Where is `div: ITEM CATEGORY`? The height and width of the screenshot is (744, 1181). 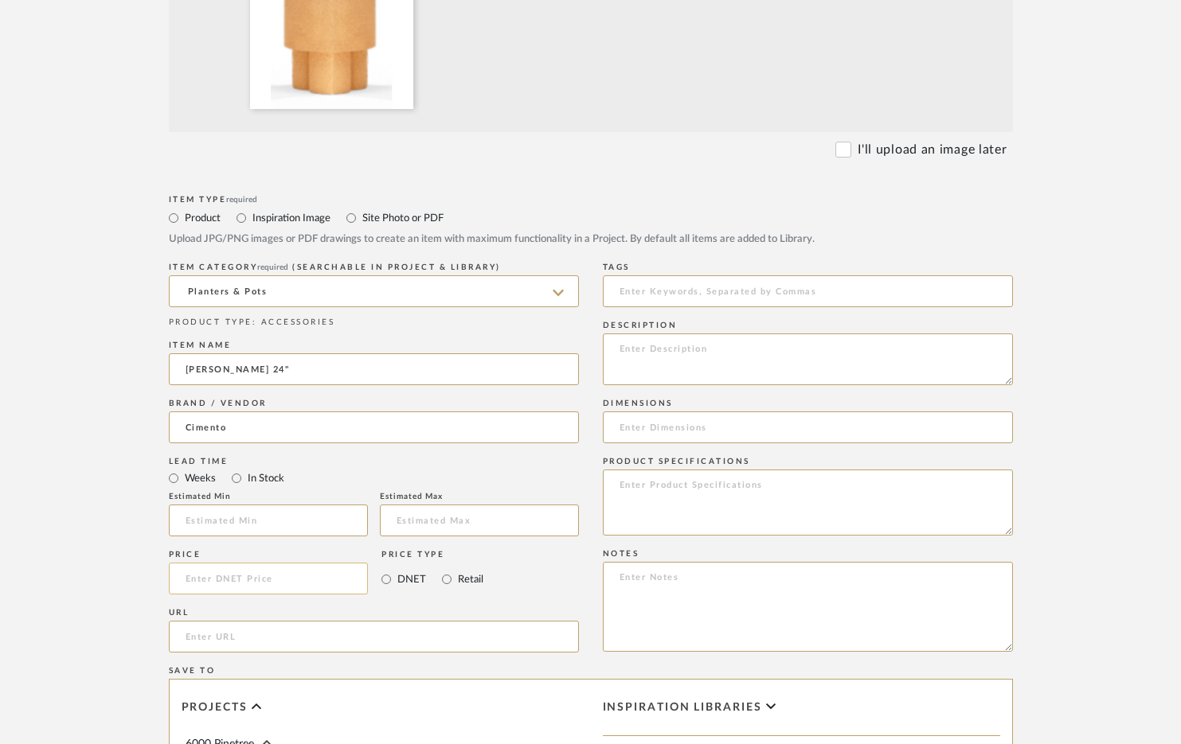 div: ITEM CATEGORY is located at coordinates (373, 268).